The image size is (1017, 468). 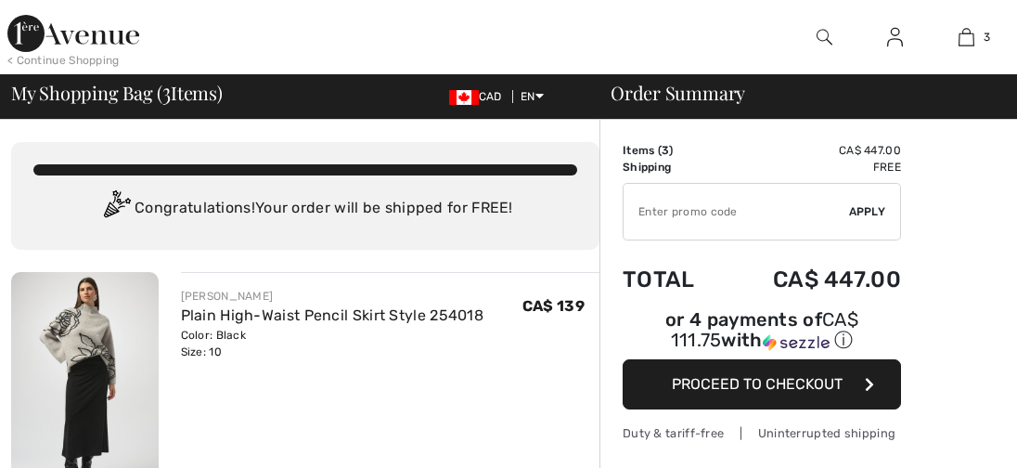 I want to click on div: < Continue Shopping, so click(x=63, y=60).